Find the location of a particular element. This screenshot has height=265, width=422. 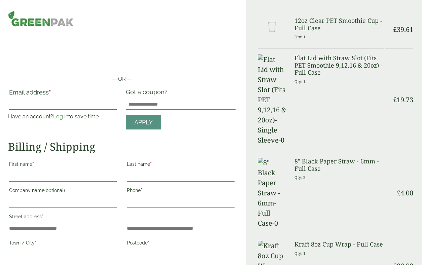

label: Email address is located at coordinates (63, 94).